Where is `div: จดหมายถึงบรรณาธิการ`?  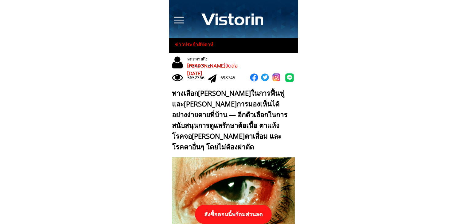
div: จดหมายถึงบรรณาธิการ is located at coordinates (209, 62).